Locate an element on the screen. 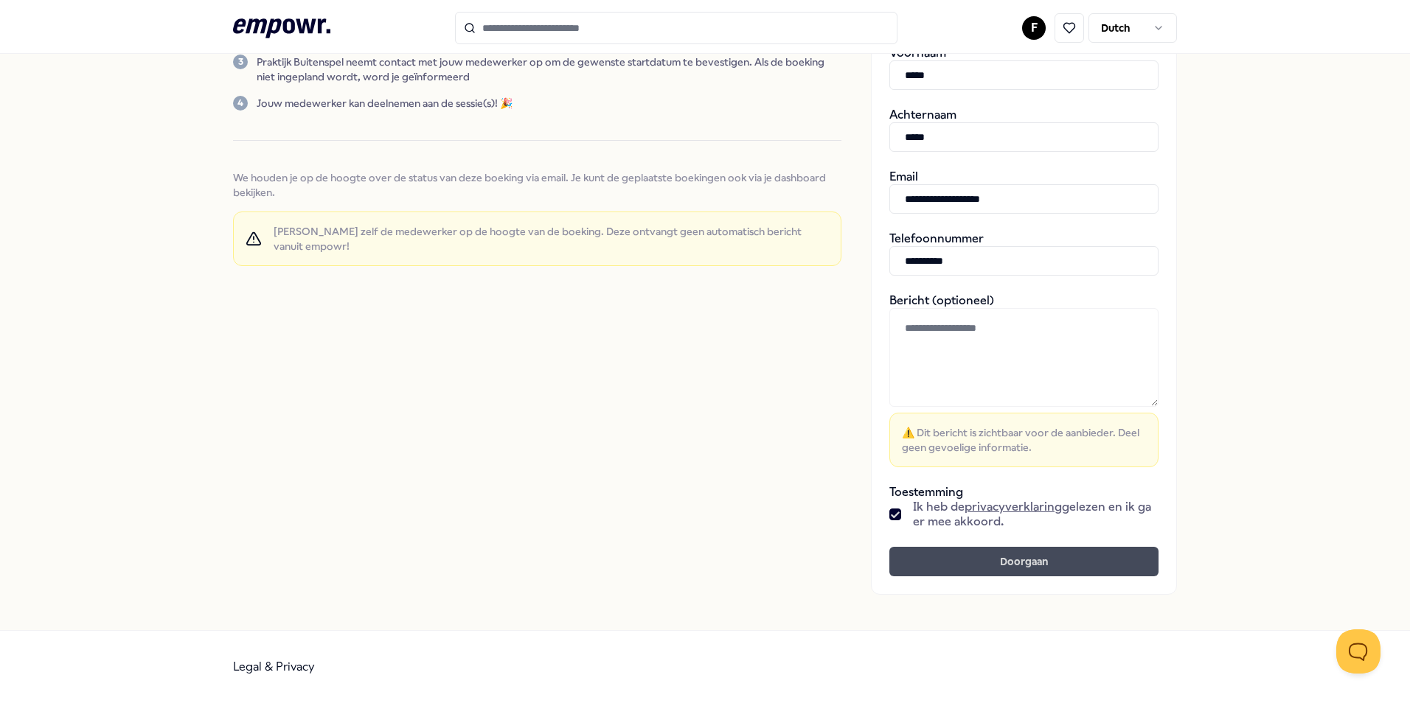 This screenshot has height=703, width=1410. div: Voornaam is located at coordinates (1023, 68).